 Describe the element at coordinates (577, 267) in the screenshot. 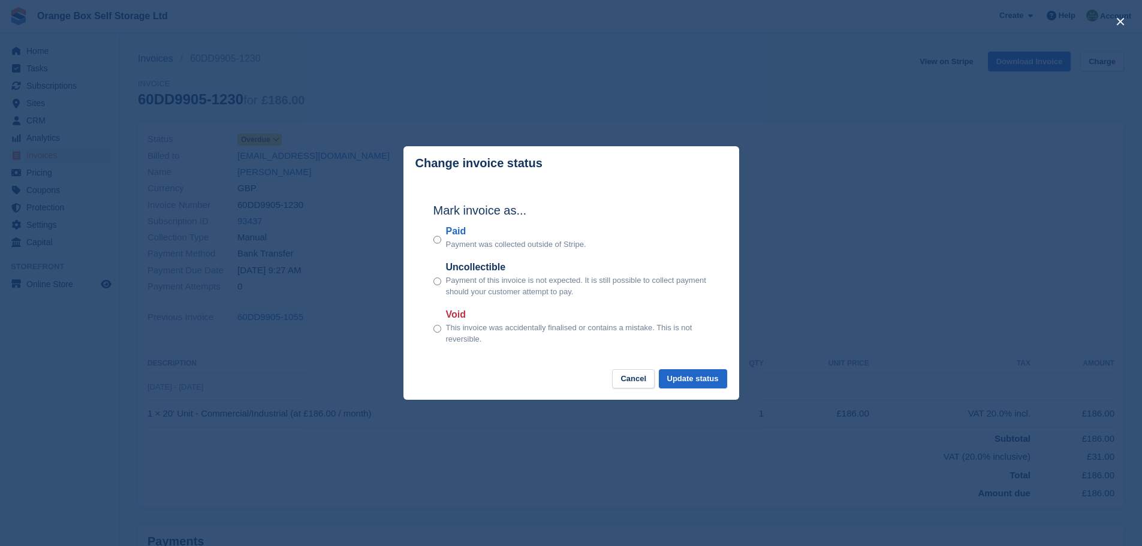

I see `label: Uncollectible` at that location.